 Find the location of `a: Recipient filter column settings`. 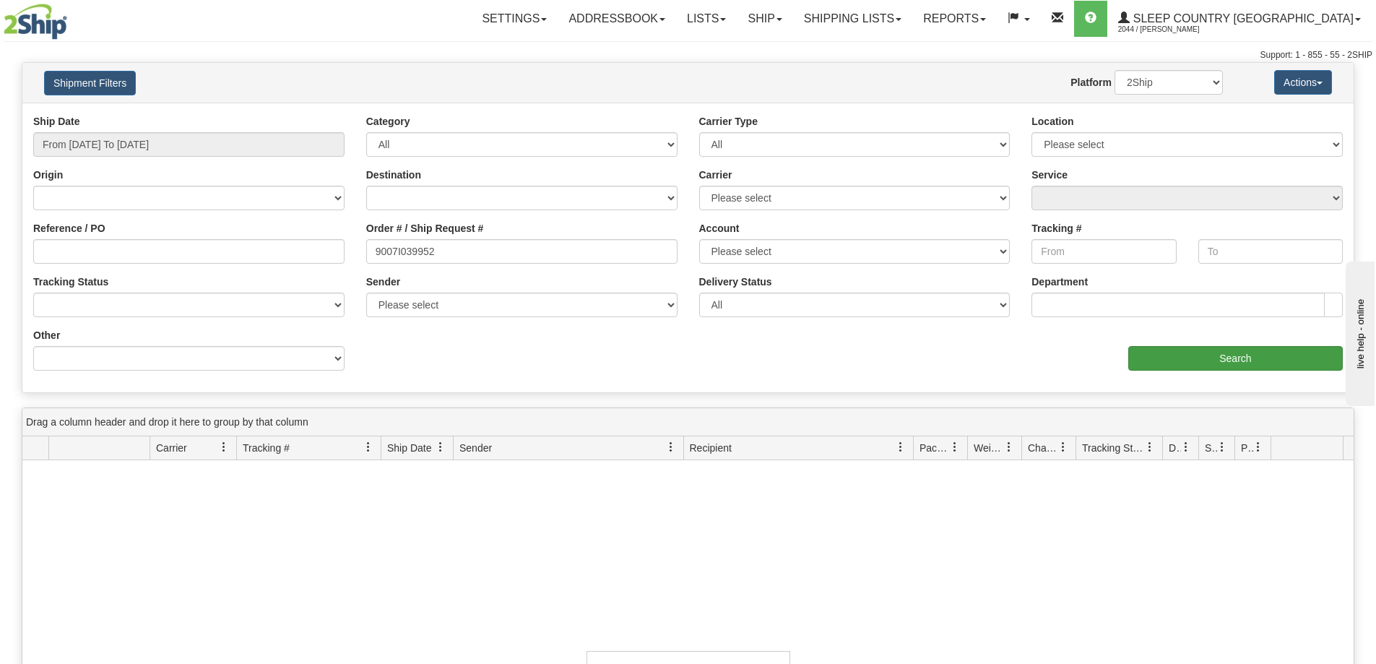

a: Recipient filter column settings is located at coordinates (901, 447).